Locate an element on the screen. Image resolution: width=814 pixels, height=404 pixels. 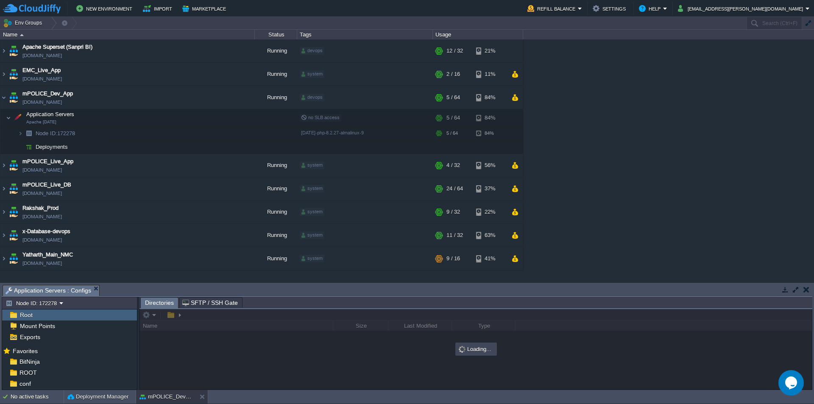
button: New Environment is located at coordinates (106, 8).